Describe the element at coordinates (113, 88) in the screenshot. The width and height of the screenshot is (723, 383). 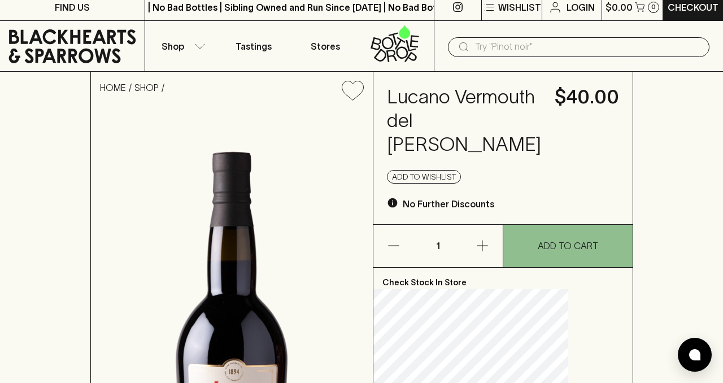
I see `a: HOME` at that location.